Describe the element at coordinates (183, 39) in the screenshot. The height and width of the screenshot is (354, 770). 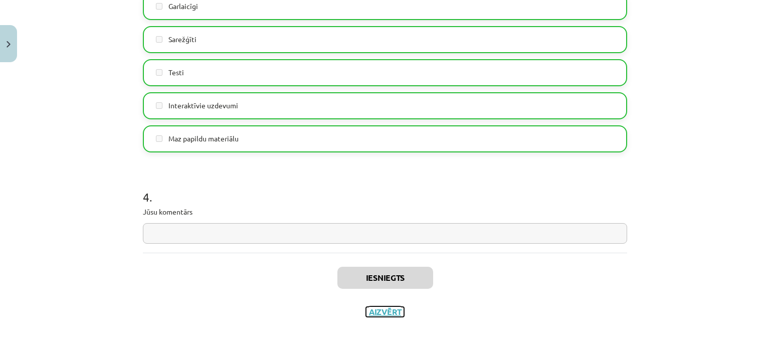
I see `span: Sarežģīti` at that location.